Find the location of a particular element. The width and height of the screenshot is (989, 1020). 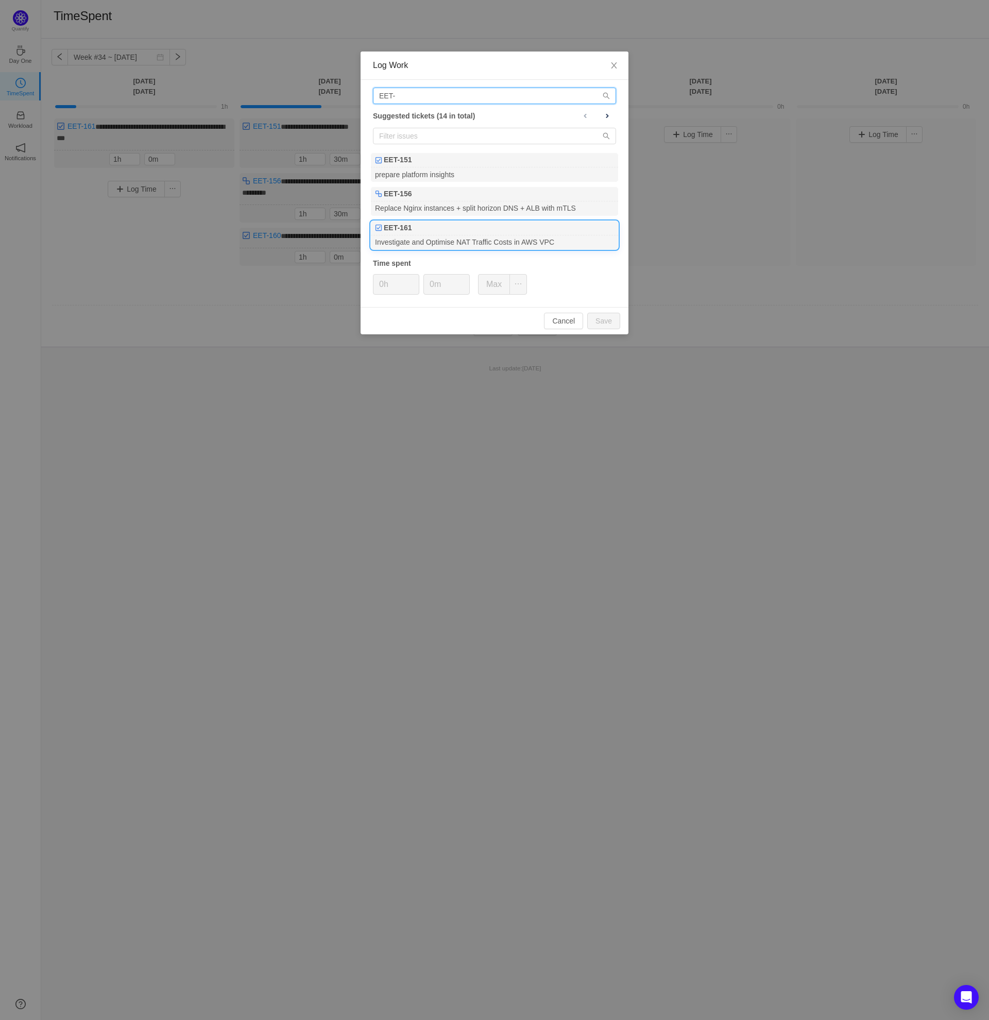

i: icon: close is located at coordinates (614, 65).